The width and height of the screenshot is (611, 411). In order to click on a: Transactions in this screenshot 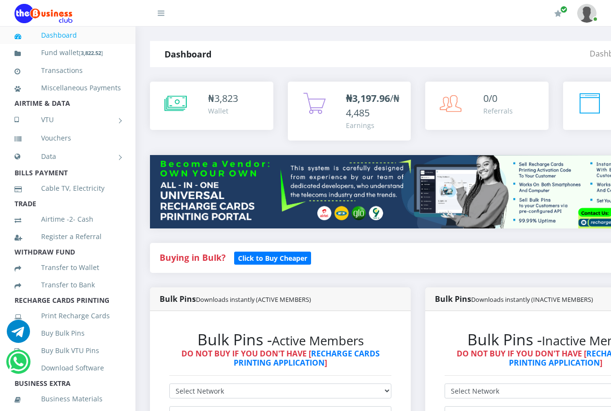, I will do `click(68, 71)`.